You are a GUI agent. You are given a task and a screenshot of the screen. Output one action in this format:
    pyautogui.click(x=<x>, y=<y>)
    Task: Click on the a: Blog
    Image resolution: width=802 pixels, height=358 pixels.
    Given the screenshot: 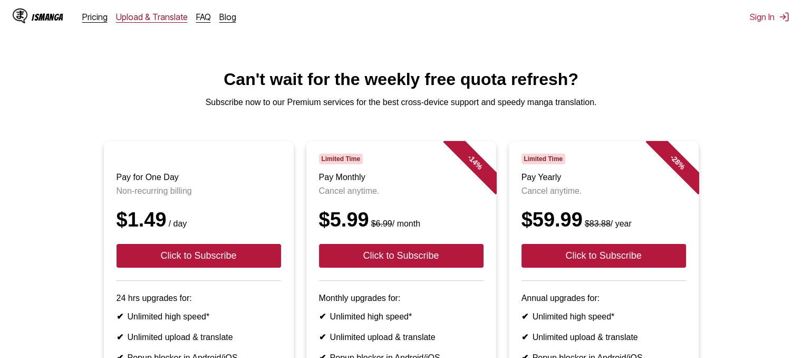 What is the action you would take?
    pyautogui.click(x=228, y=17)
    